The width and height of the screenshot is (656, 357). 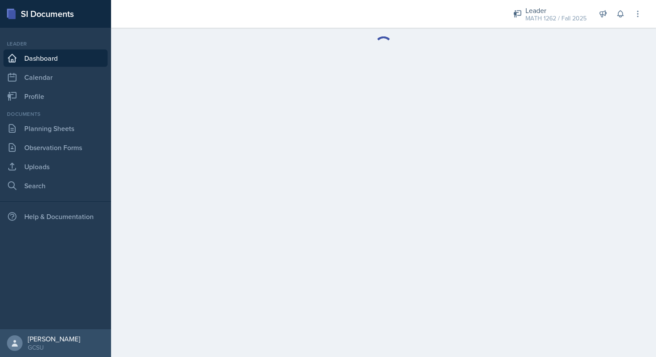 I want to click on div: Help & Documentation, so click(x=56, y=217).